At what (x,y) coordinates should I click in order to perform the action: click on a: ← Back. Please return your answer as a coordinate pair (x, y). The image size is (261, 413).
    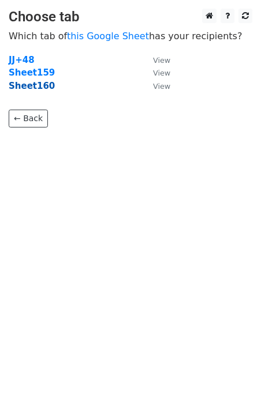
    Looking at the image, I should click on (28, 118).